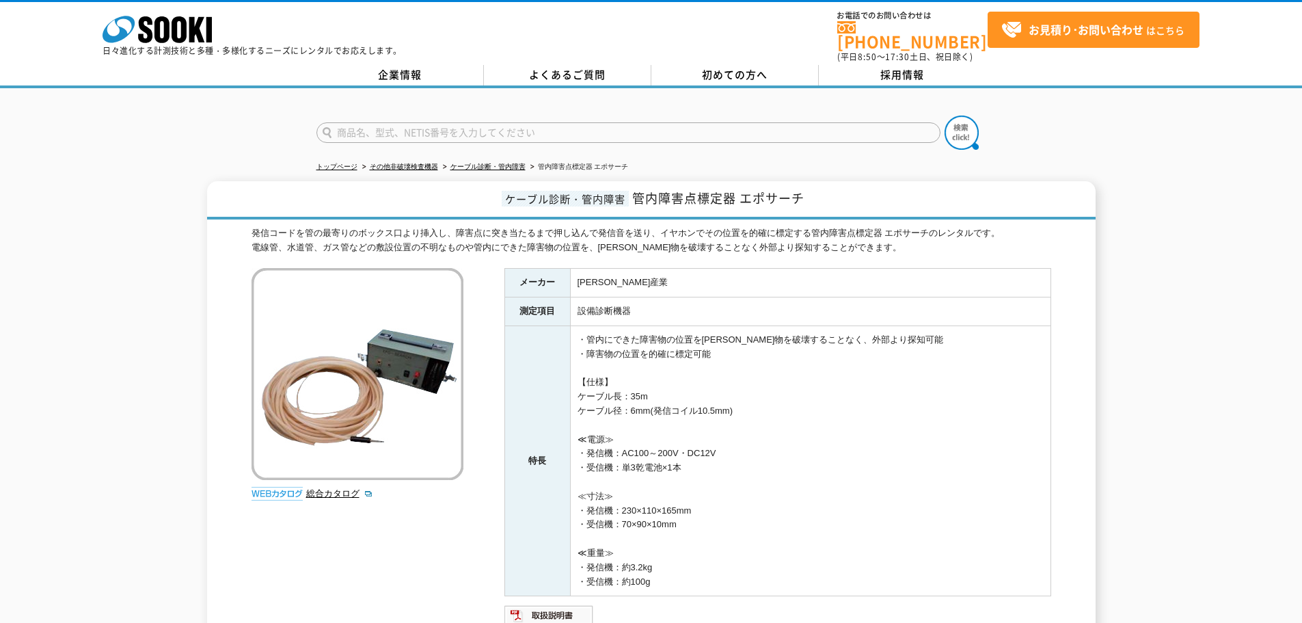 The width and height of the screenshot is (1302, 623). What do you see at coordinates (1093, 29) in the screenshot?
I see `a: お見積り･お問い合わせはこちら` at bounding box center [1093, 29].